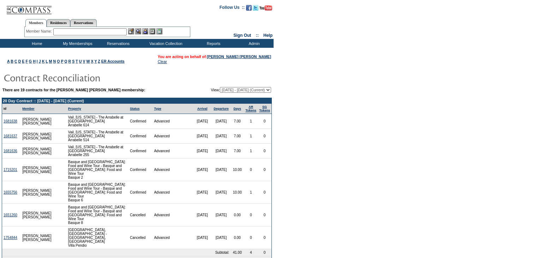  Describe the element at coordinates (34, 61) in the screenshot. I see `a: H` at that location.